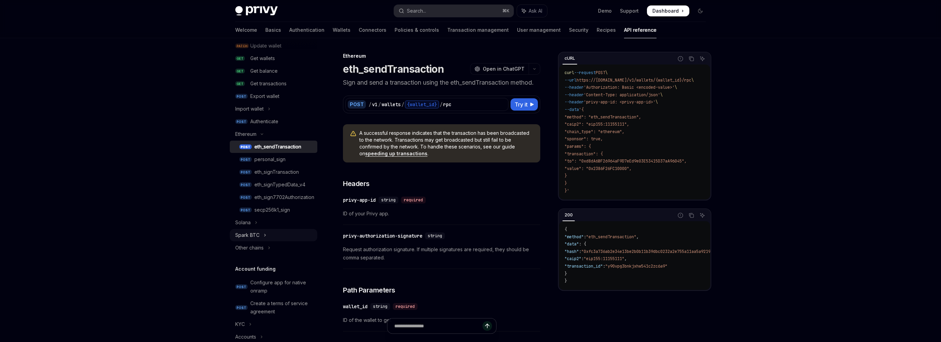 This screenshot has width=941, height=342. What do you see at coordinates (249, 248) in the screenshot?
I see `div: Other chains` at bounding box center [249, 248].